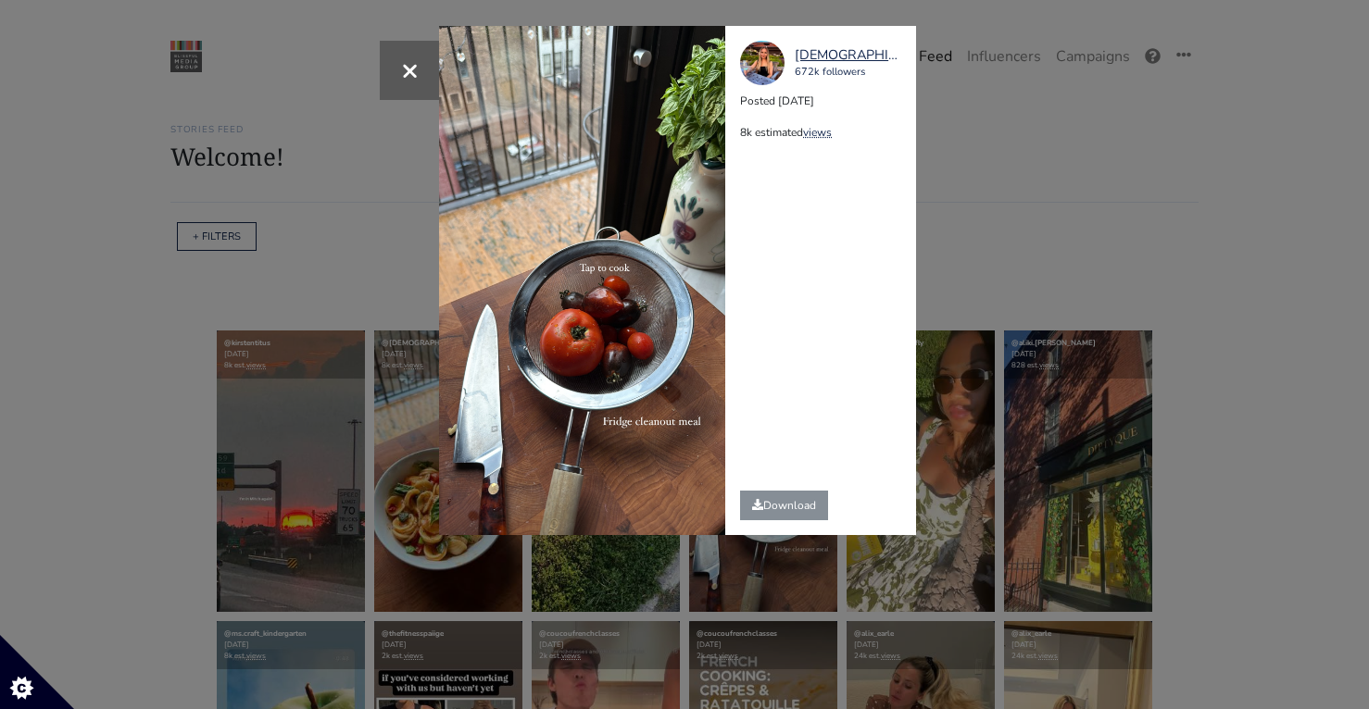  Describe the element at coordinates (827, 132) in the screenshot. I see `p: 8k estimated` at that location.